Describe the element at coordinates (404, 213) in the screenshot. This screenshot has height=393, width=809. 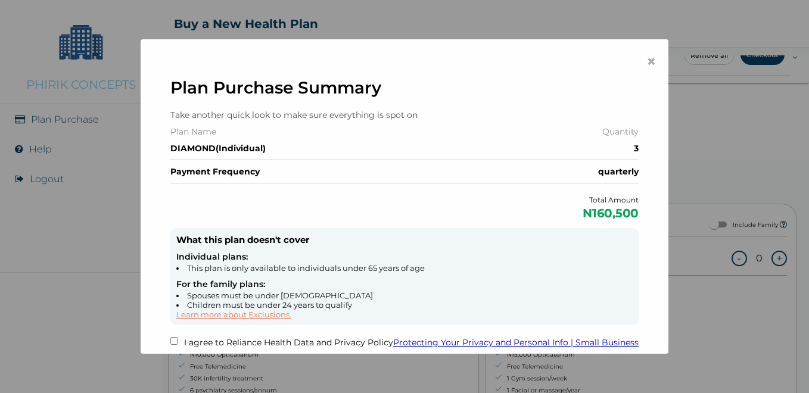
I see `h2: N 160,500` at that location.